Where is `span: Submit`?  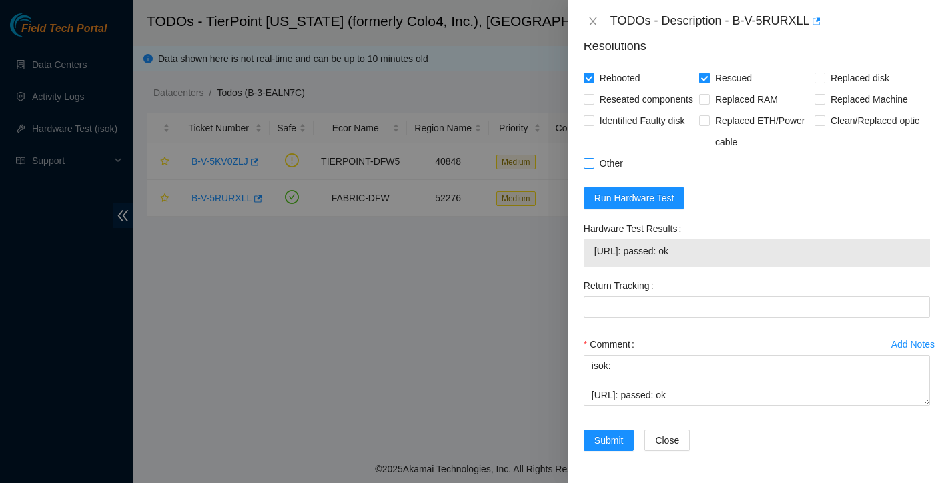
span: Submit is located at coordinates (609, 440).